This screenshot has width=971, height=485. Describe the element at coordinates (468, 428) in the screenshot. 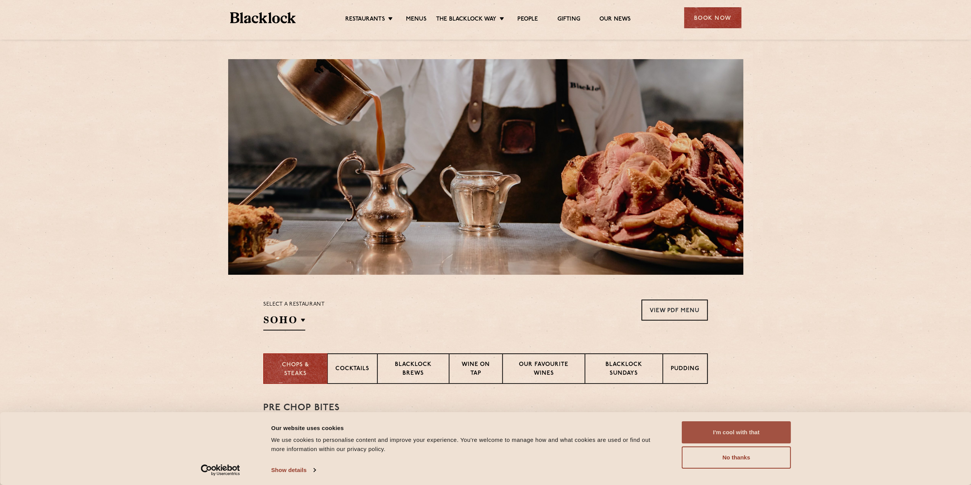

I see `div: Our website uses cookies` at that location.